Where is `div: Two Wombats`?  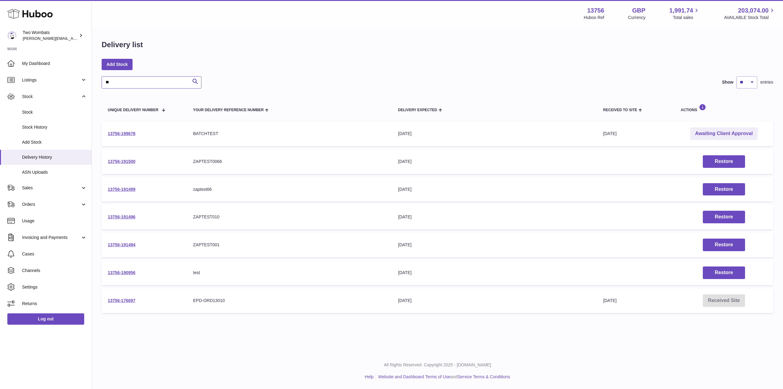 div: Two Wombats is located at coordinates (50, 35).